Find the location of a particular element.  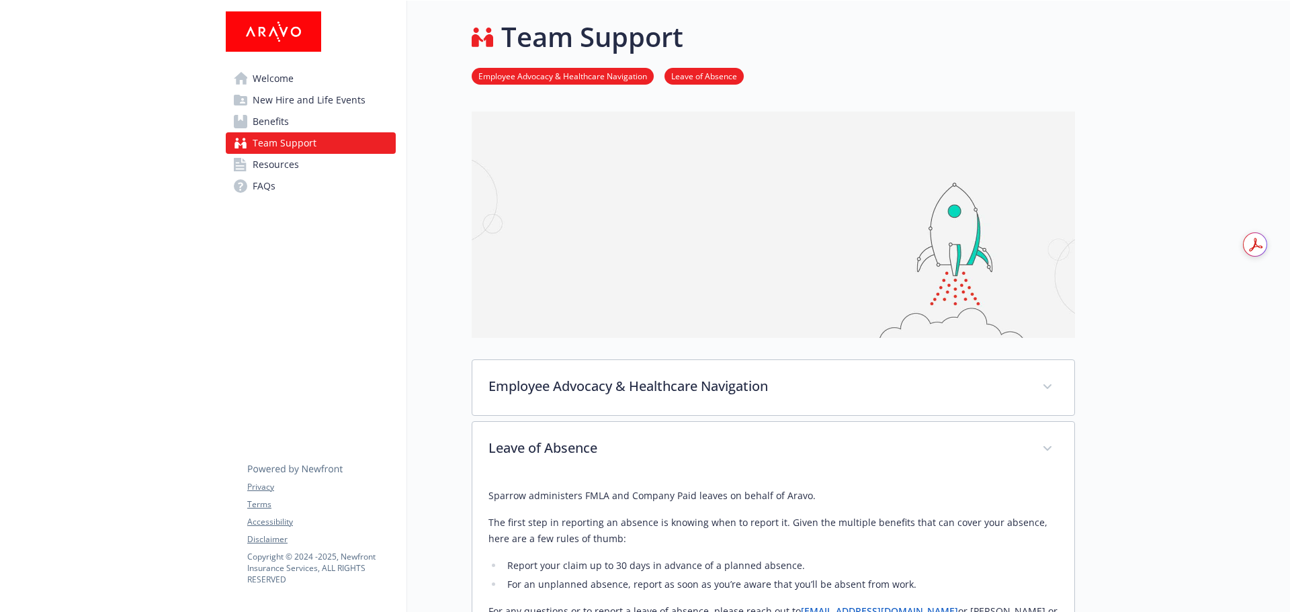

a: Resources is located at coordinates (310, 165).